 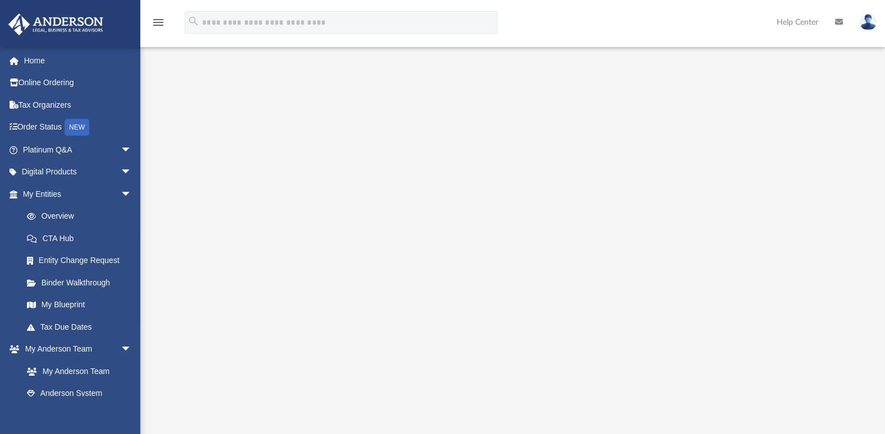 I want to click on a: Overview, so click(x=82, y=217).